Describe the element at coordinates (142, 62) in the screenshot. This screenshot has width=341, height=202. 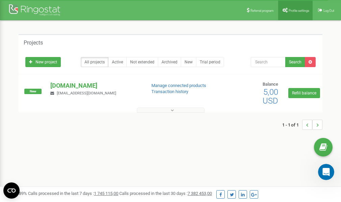
I see `a: Not extended` at that location.